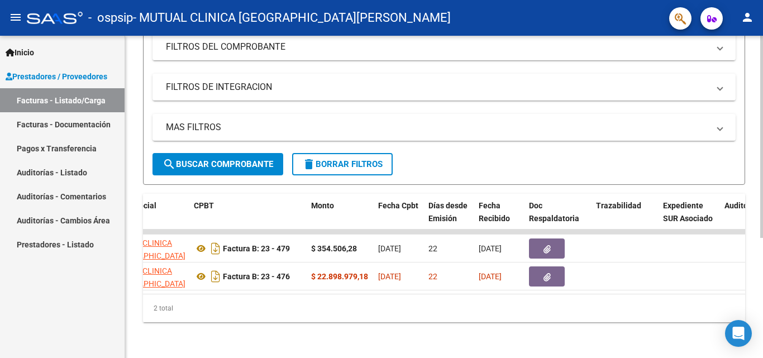 This screenshot has width=763, height=358. What do you see at coordinates (309, 164) in the screenshot?
I see `mat-icon: delete` at bounding box center [309, 164].